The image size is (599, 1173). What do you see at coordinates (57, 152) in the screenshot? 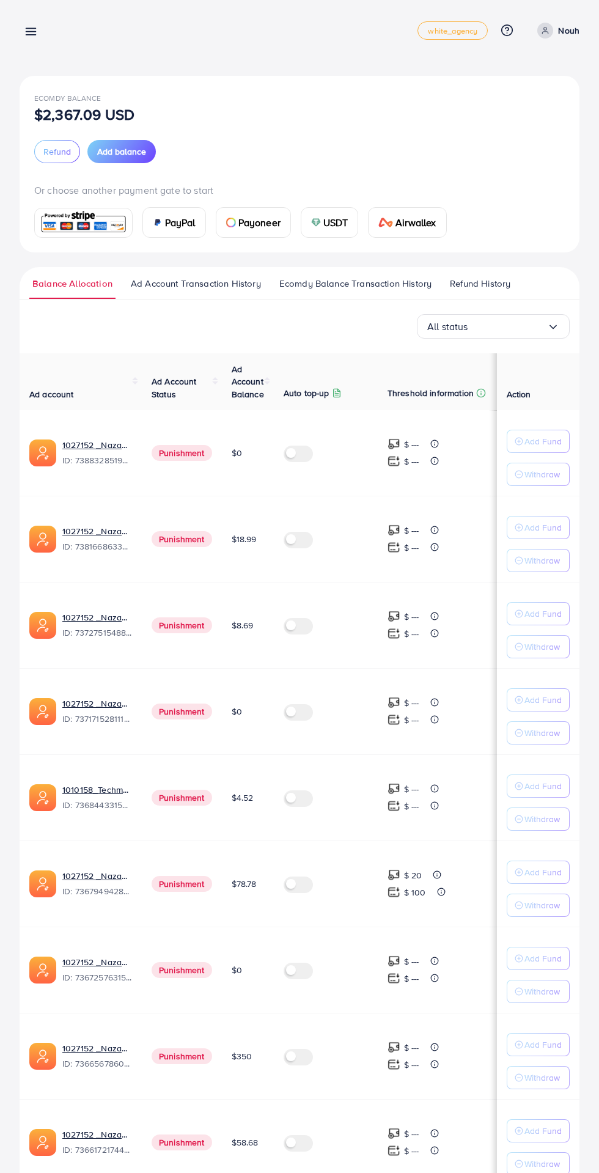
I see `button: Refund` at bounding box center [57, 152].